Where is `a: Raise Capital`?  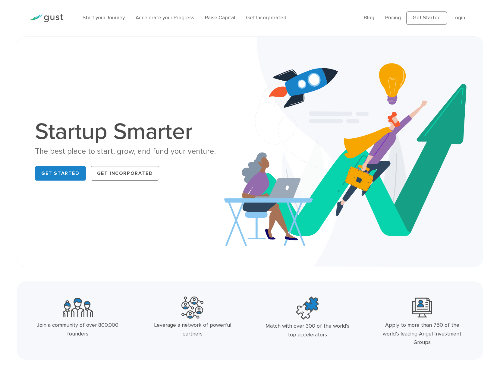
a: Raise Capital is located at coordinates (220, 18).